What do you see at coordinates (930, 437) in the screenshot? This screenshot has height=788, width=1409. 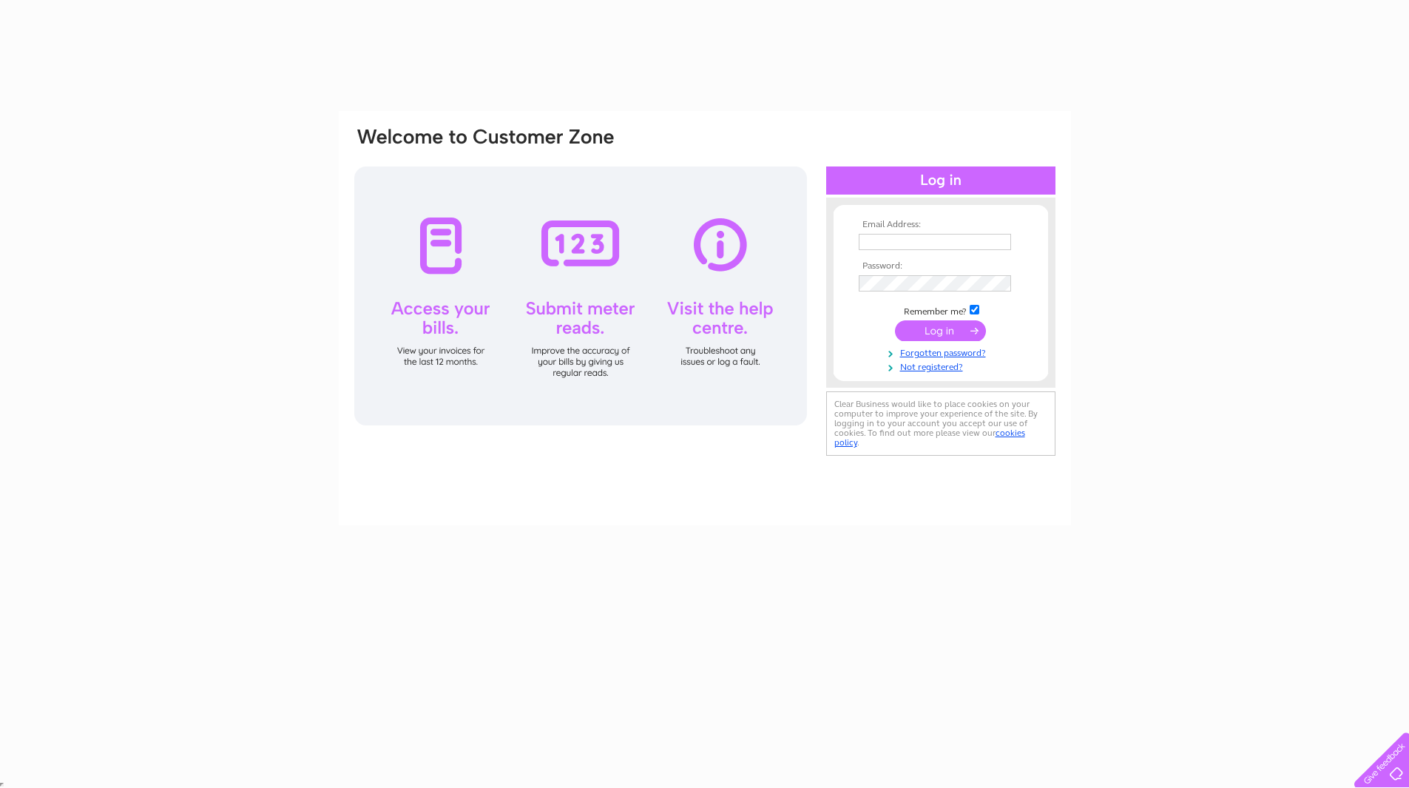 I see `a: cookies policy` at bounding box center [930, 437].